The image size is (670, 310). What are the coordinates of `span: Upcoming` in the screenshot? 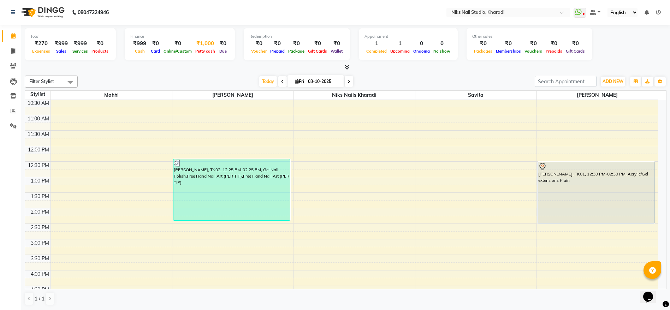 It's located at (400, 51).